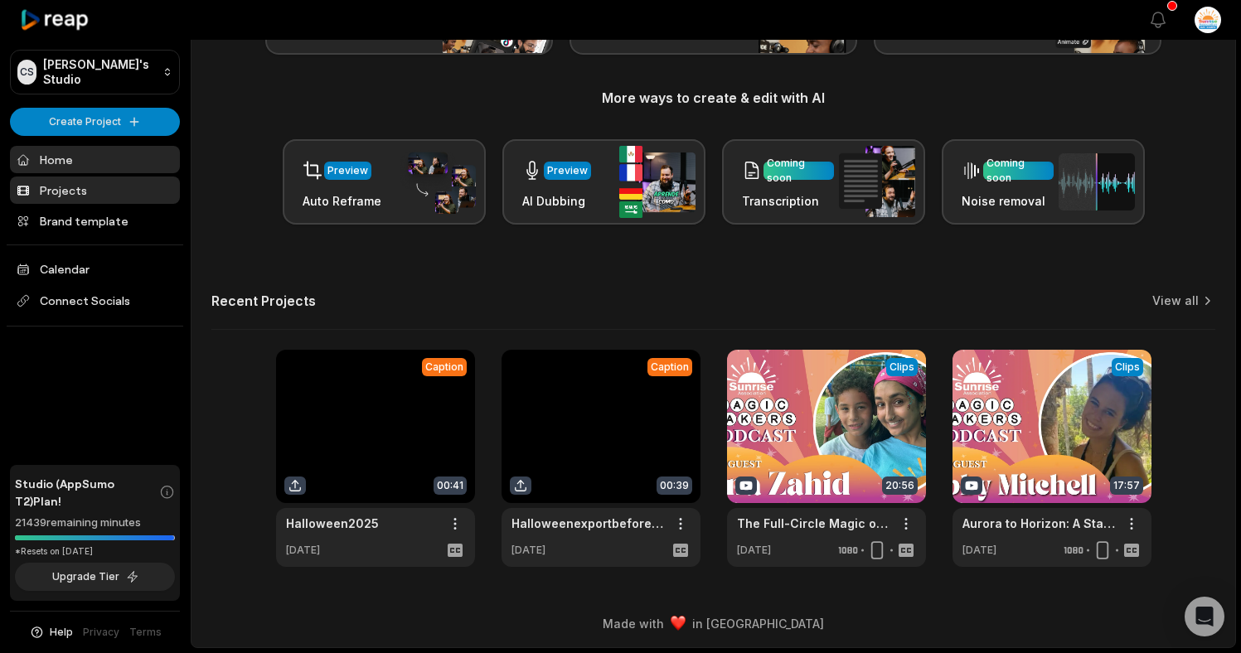 This screenshot has width=1241, height=653. I want to click on h3: AI Dubbing, so click(556, 201).